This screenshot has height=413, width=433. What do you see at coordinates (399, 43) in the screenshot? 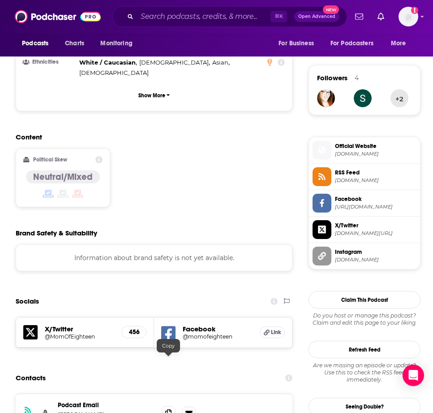
I see `span: More` at bounding box center [399, 43].